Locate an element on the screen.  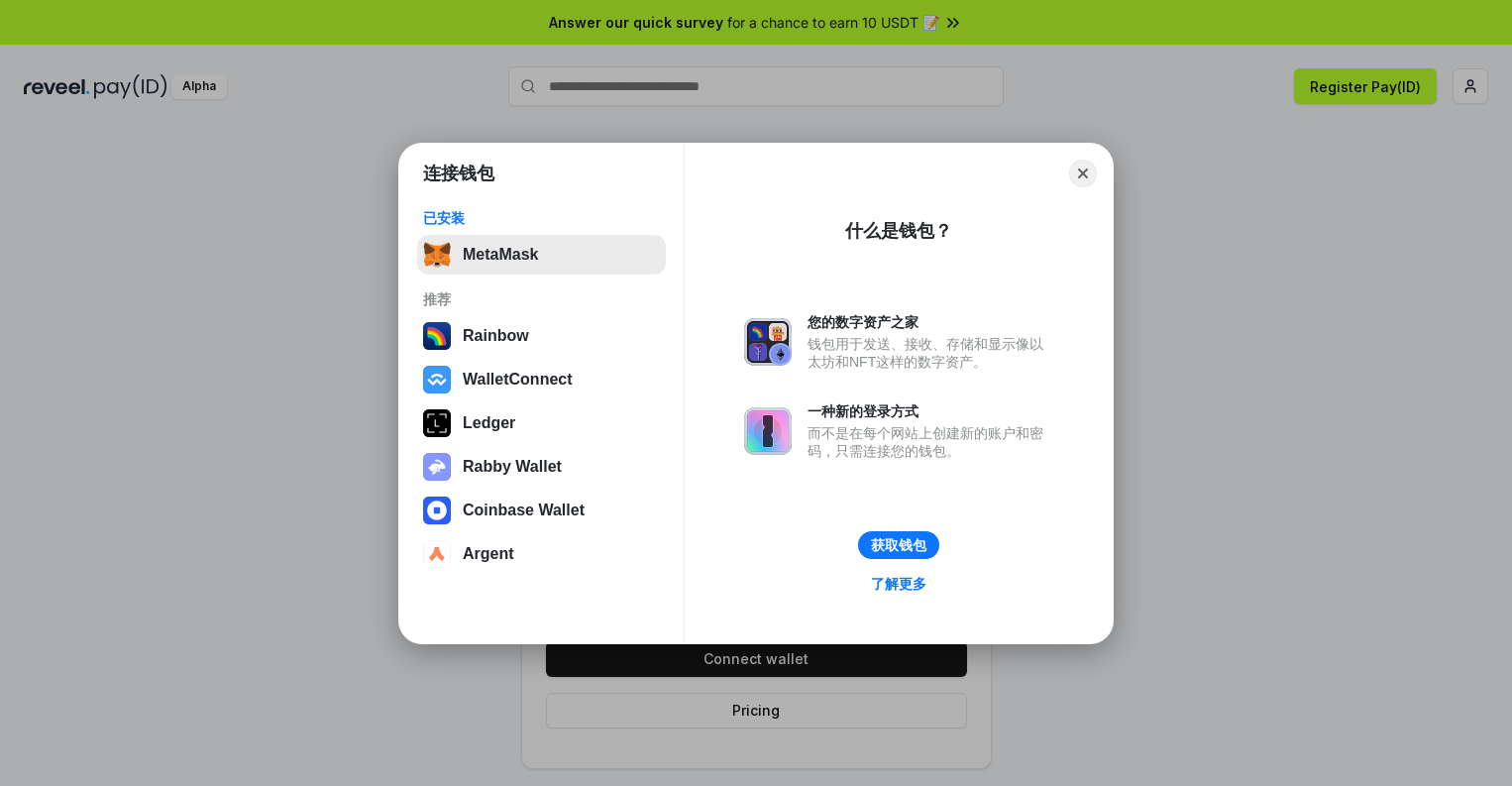
button: 获取钱包 is located at coordinates (899, 545).